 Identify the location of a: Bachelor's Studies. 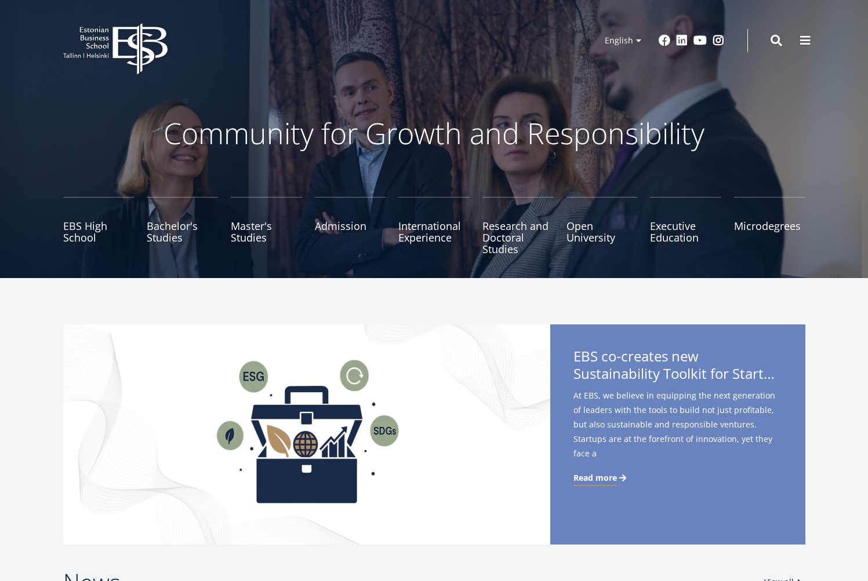
(182, 226).